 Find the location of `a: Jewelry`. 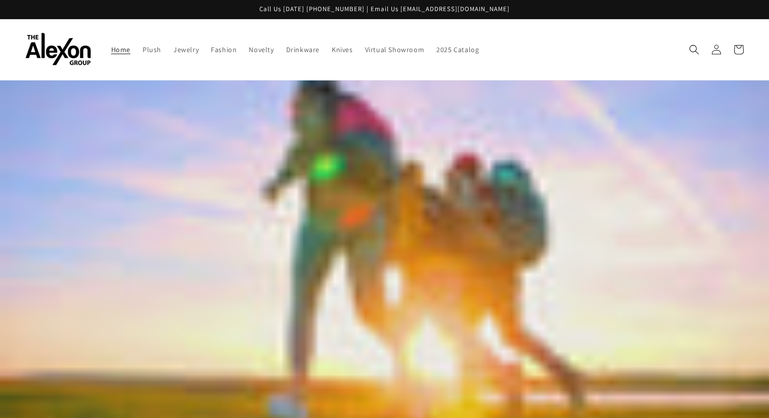

a: Jewelry is located at coordinates (186, 50).